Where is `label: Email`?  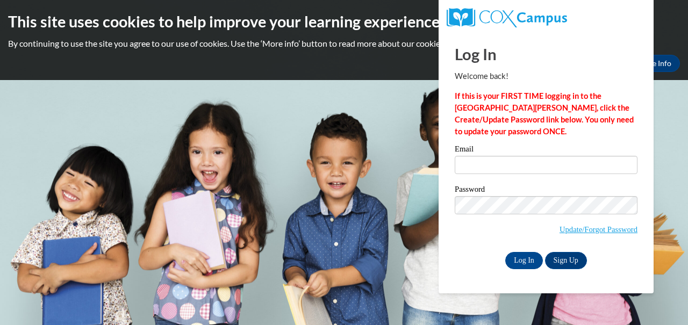
label: Email is located at coordinates (546, 150).